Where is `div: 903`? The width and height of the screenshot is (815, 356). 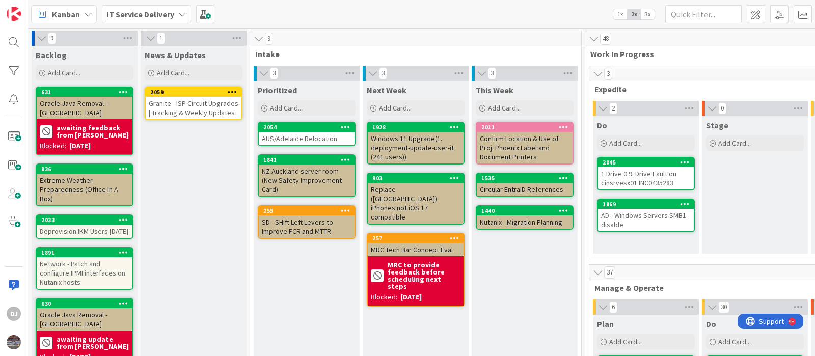 div: 903 is located at coordinates (415, 178).